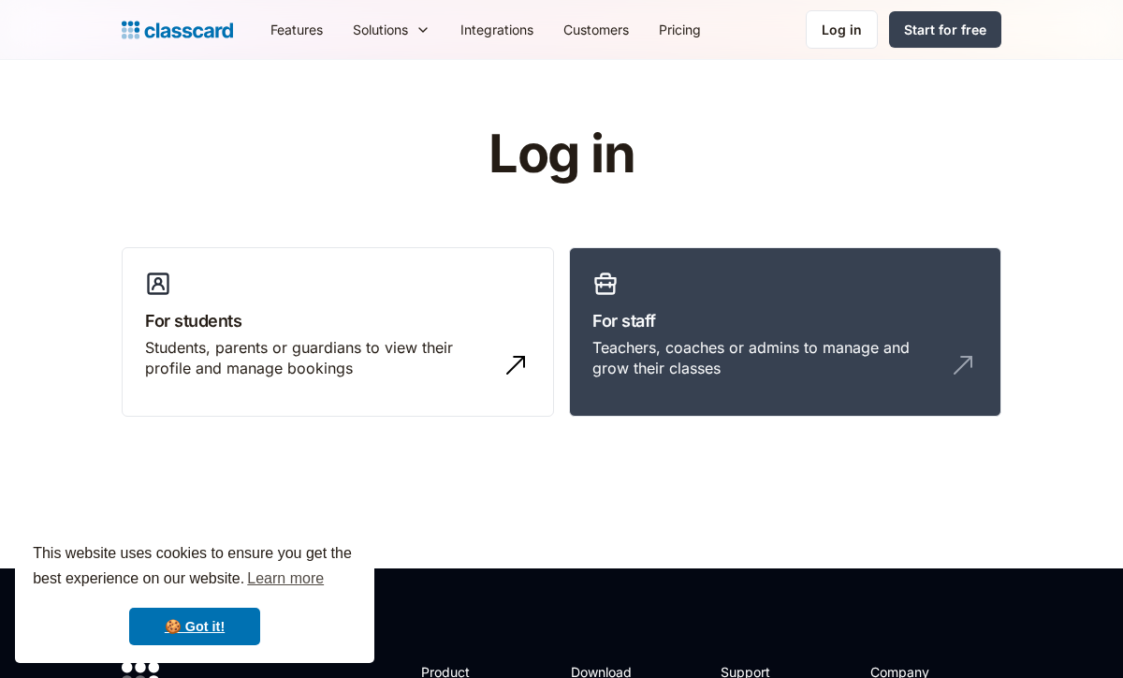  What do you see at coordinates (297, 29) in the screenshot?
I see `a: Features` at bounding box center [297, 29].